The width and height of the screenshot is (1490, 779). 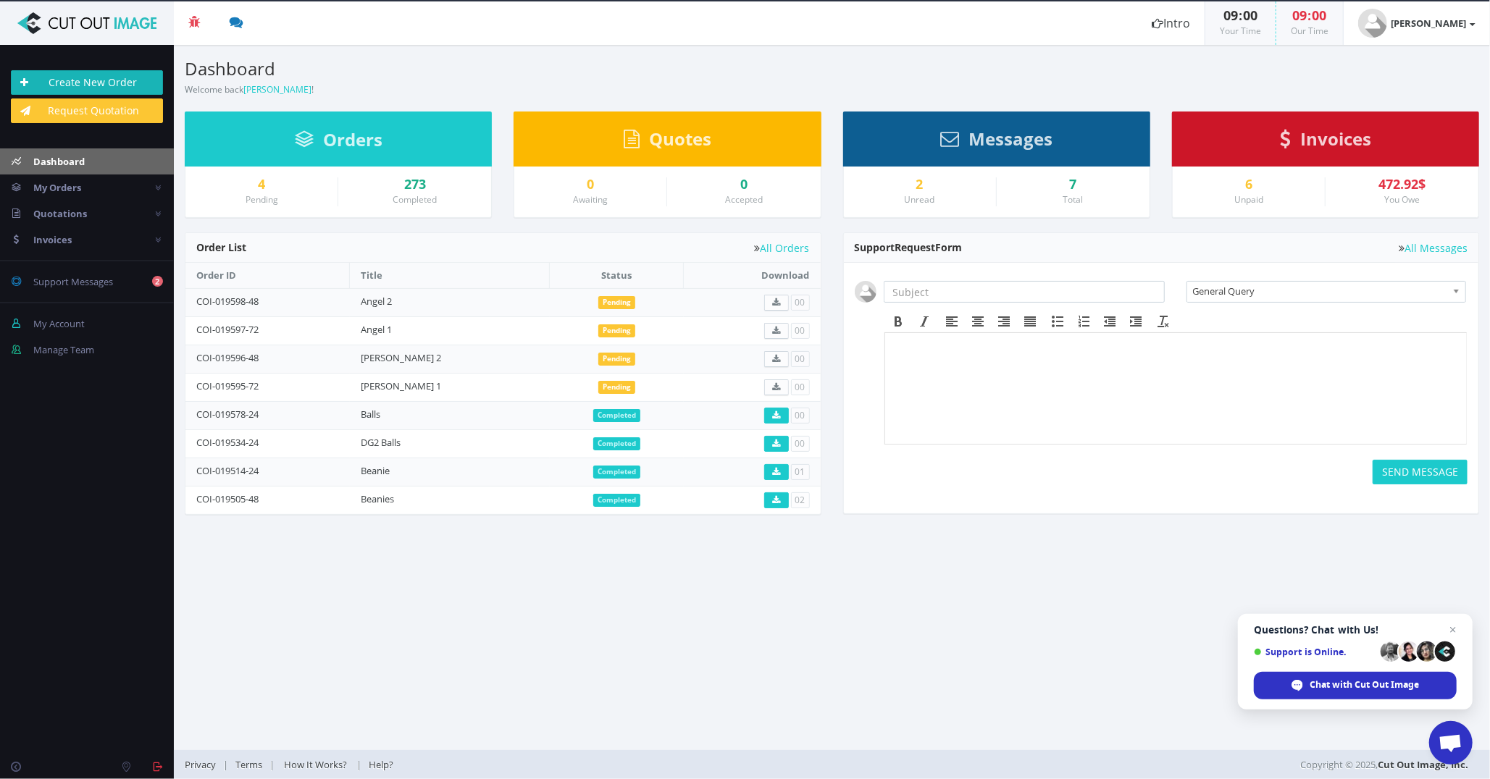 What do you see at coordinates (87, 23) in the screenshot?
I see `img: Cut Out Image` at bounding box center [87, 23].